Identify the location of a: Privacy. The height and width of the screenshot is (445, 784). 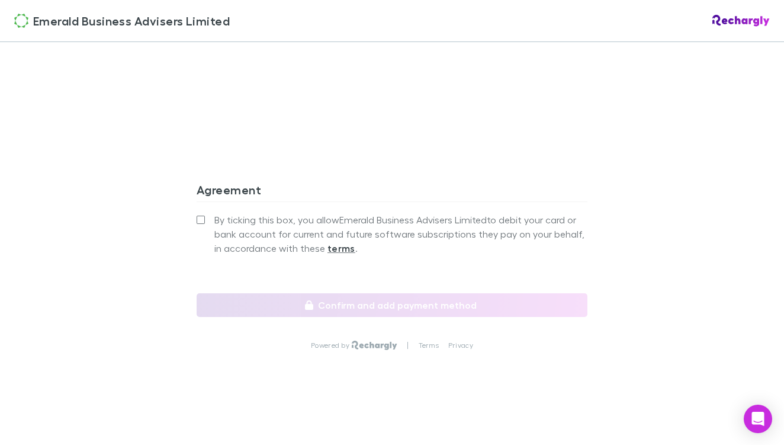
(461, 345).